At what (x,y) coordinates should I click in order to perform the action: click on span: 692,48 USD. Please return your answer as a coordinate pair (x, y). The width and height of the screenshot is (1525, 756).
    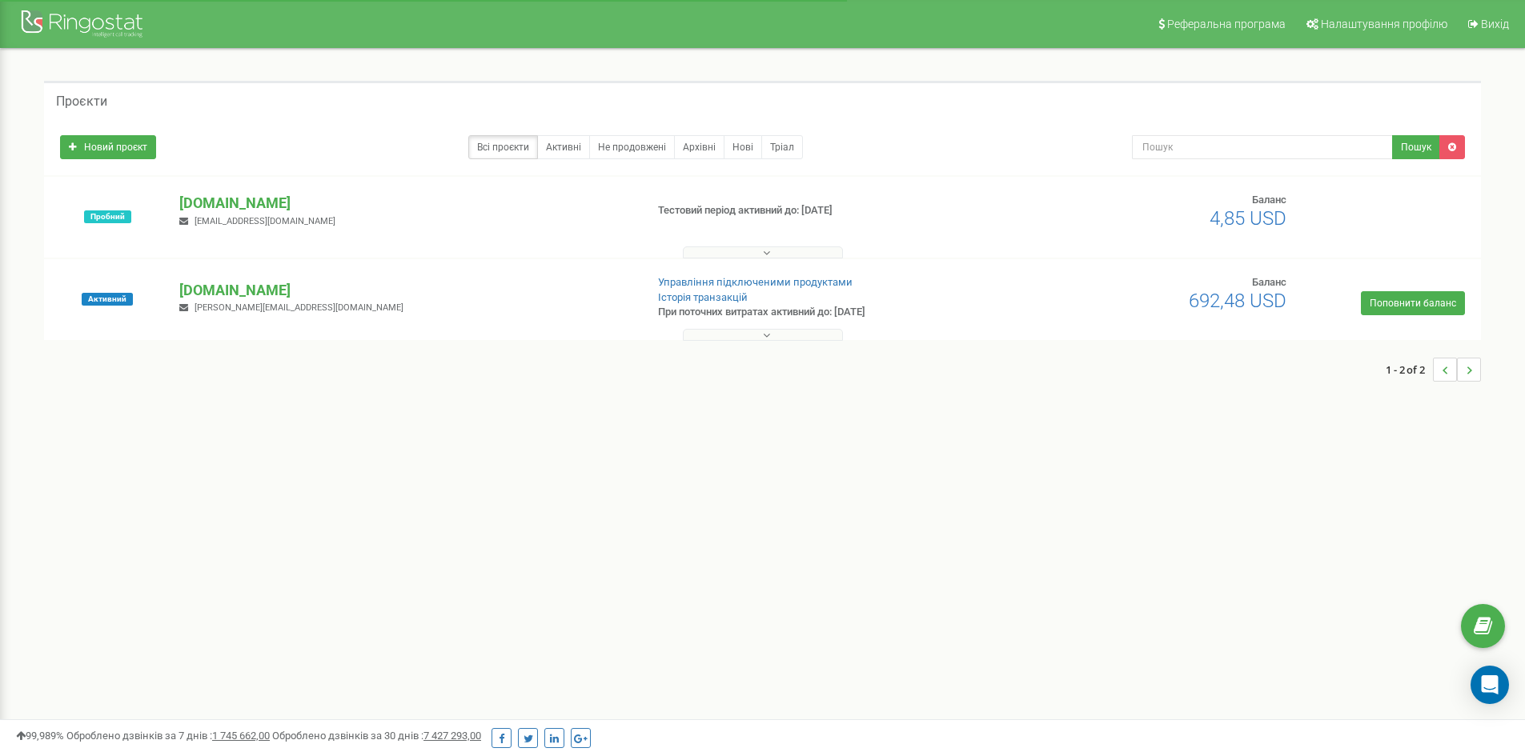
    Looking at the image, I should click on (1237, 301).